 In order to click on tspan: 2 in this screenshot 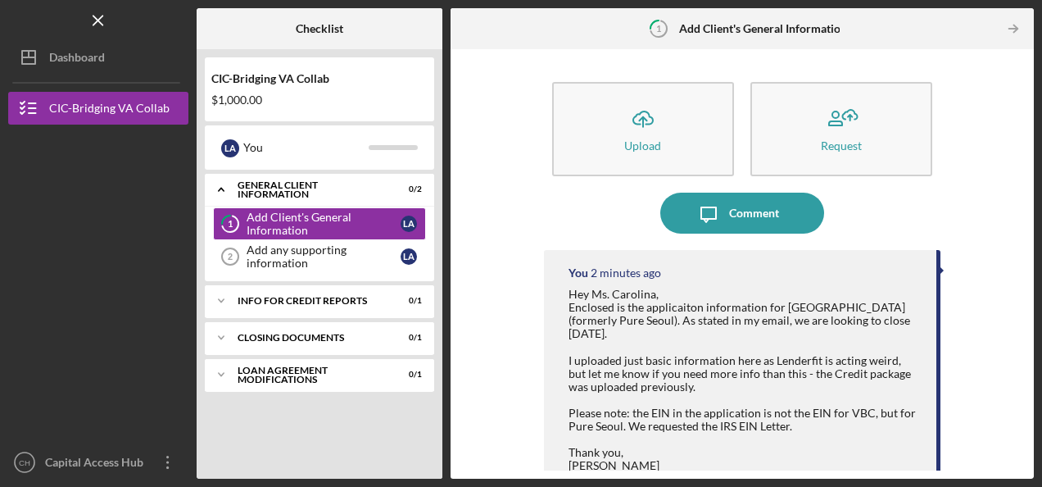, I will do `click(230, 256)`.